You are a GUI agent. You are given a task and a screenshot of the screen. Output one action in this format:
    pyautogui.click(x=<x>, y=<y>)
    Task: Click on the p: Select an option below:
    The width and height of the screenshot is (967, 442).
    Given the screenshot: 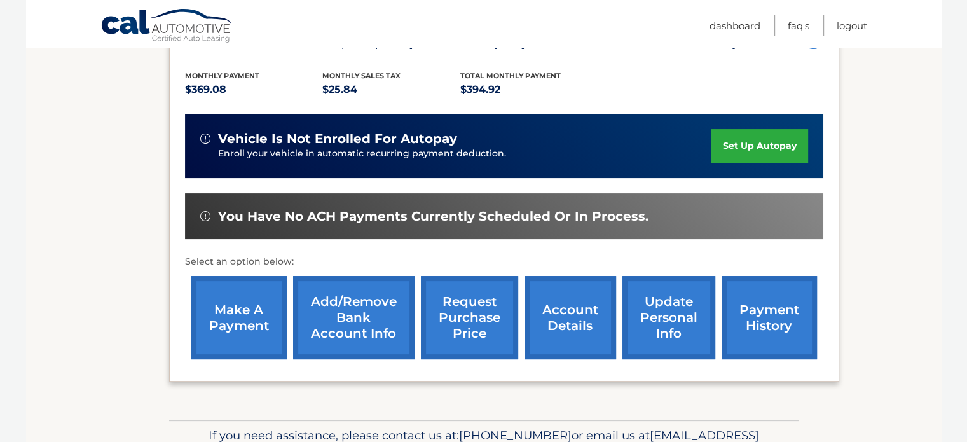 What is the action you would take?
    pyautogui.click(x=504, y=262)
    